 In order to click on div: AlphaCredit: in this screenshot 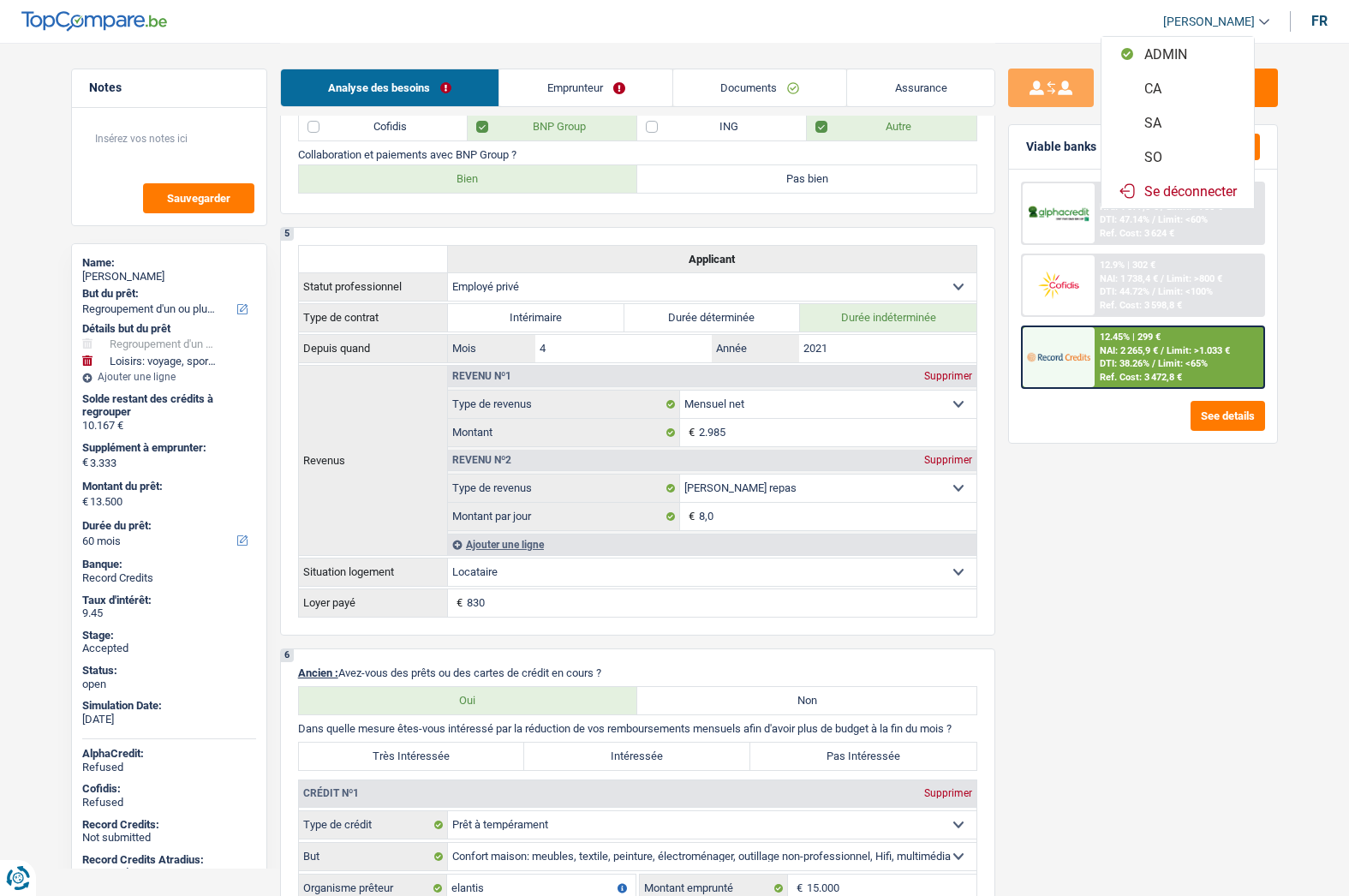, I will do `click(168, 754)`.